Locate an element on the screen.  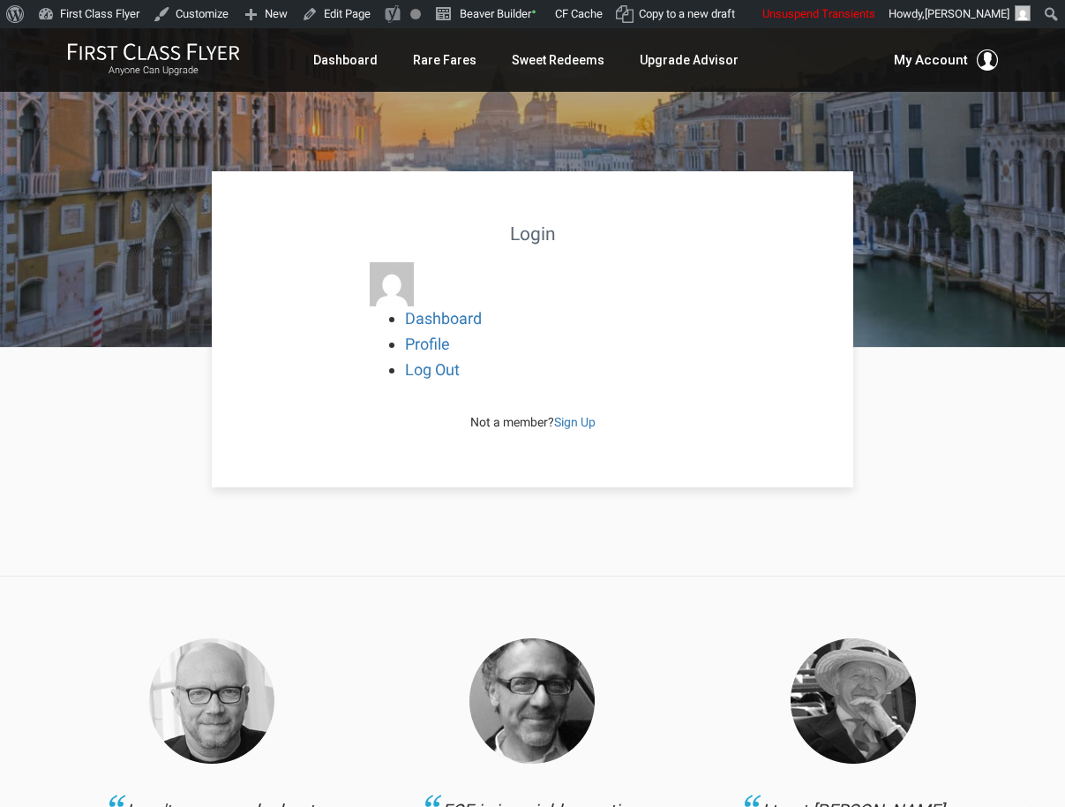
span: Unsuspend Transients is located at coordinates (819, 13).